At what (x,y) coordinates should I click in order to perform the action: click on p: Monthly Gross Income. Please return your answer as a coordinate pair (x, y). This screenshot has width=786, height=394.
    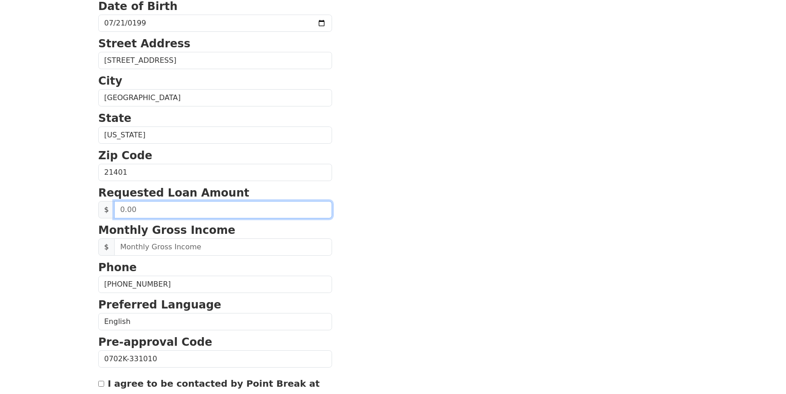
    Looking at the image, I should click on (215, 230).